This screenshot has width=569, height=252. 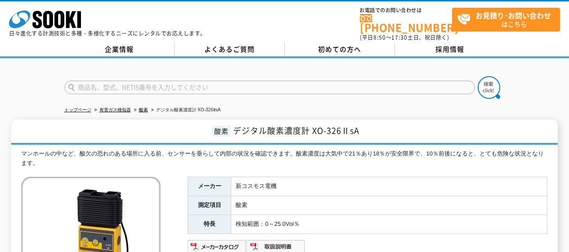 What do you see at coordinates (296, 130) in the screenshot?
I see `span: デジタル酸素濃度計 XO-326ⅡsA` at bounding box center [296, 130].